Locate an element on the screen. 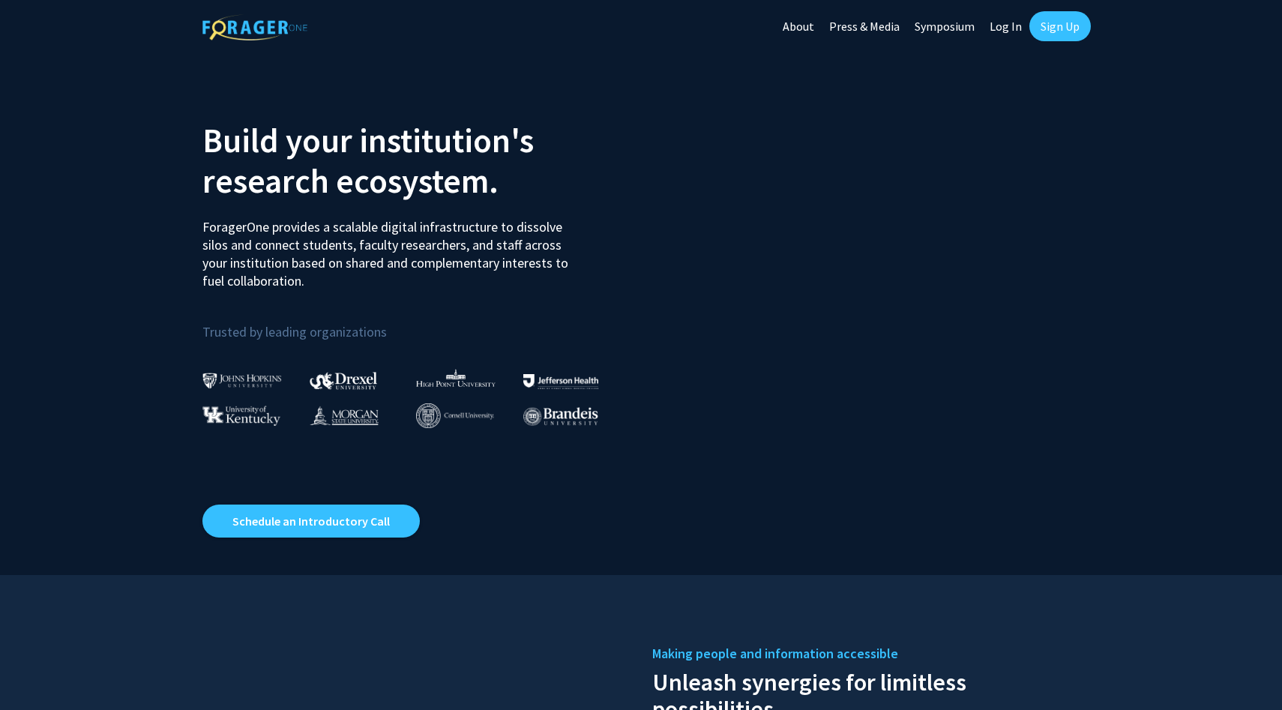 The height and width of the screenshot is (710, 1282). img: Brandeis University is located at coordinates (561, 416).